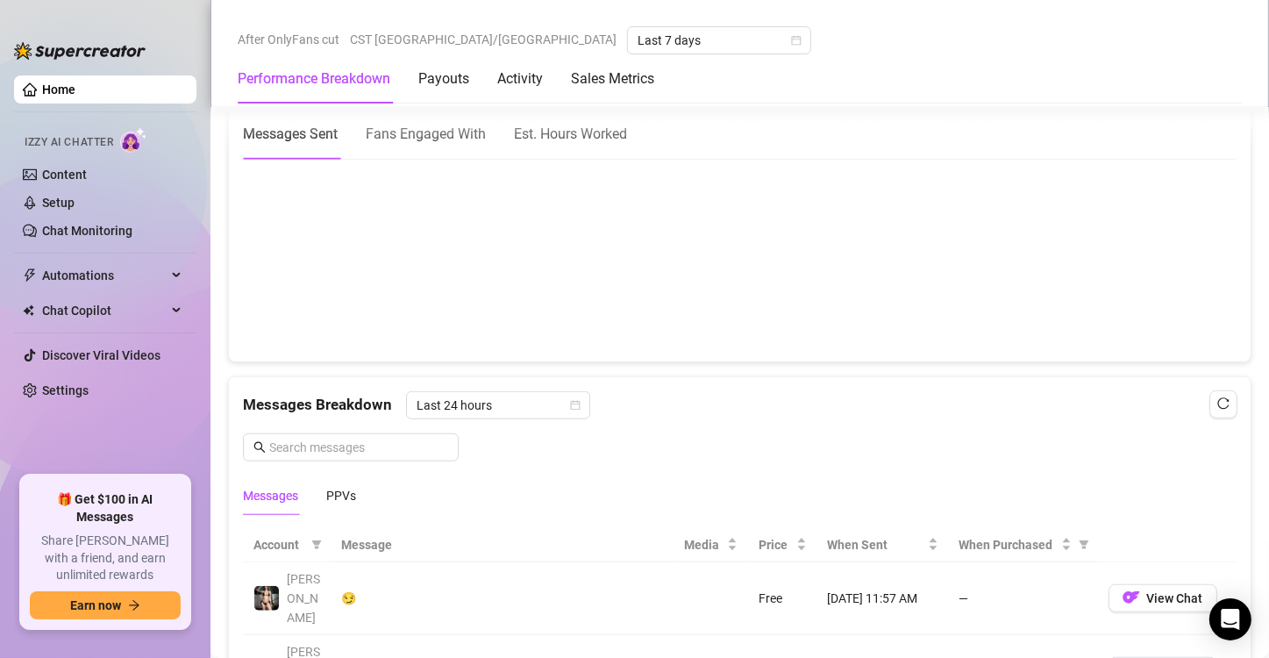 This screenshot has width=1269, height=658. What do you see at coordinates (65, 390) in the screenshot?
I see `a: Settings` at bounding box center [65, 390].